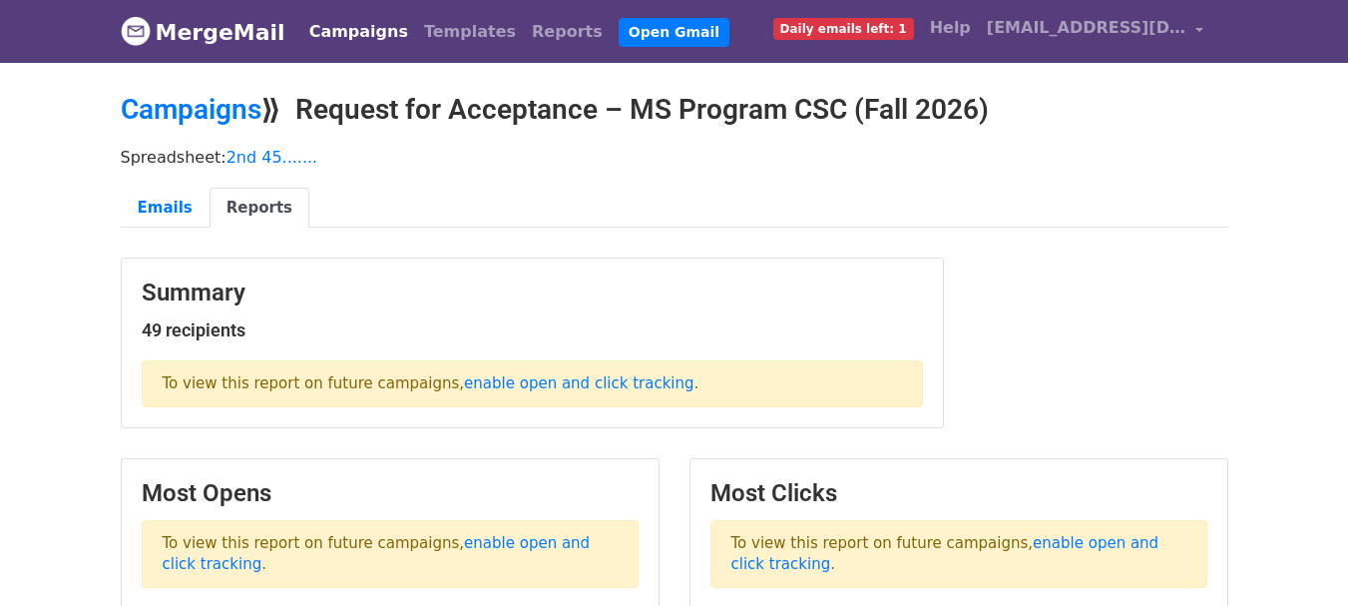 The height and width of the screenshot is (606, 1348). Describe the element at coordinates (532, 292) in the screenshot. I see `h3: Summary` at that location.